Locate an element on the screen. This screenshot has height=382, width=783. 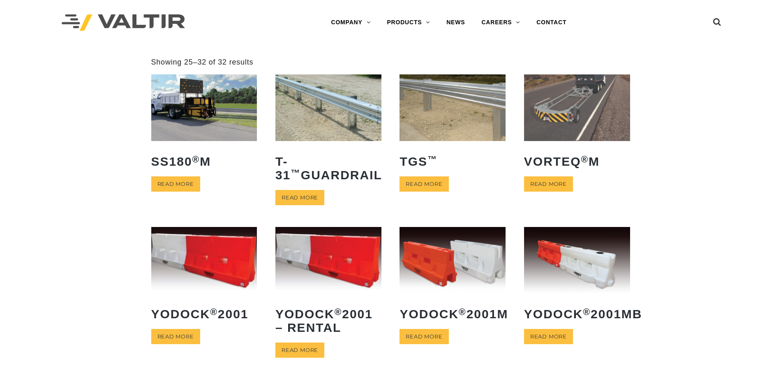
a: Read more about “VORTEQ® M” is located at coordinates (548, 184).